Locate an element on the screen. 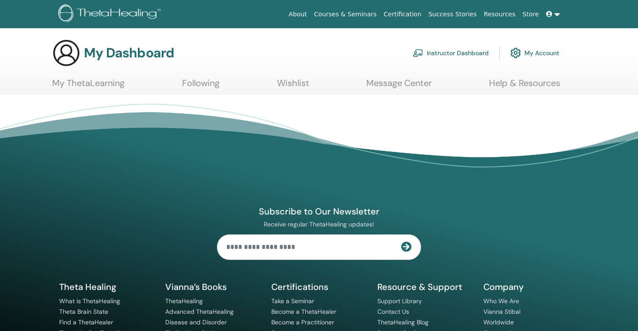 Image resolution: width=638 pixels, height=331 pixels. a: Vianna Stibal is located at coordinates (502, 312).